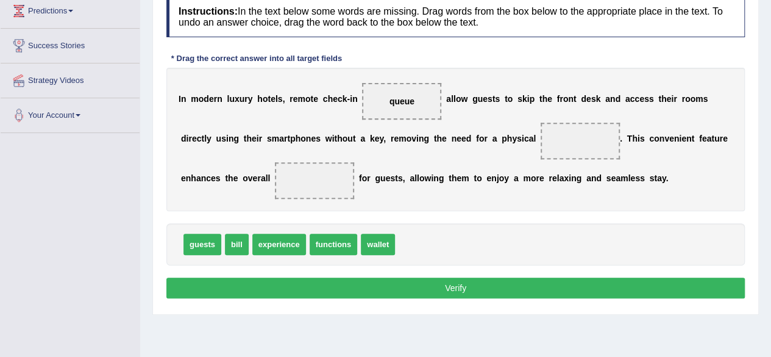  Describe the element at coordinates (402, 101) in the screenshot. I see `span: queue` at that location.